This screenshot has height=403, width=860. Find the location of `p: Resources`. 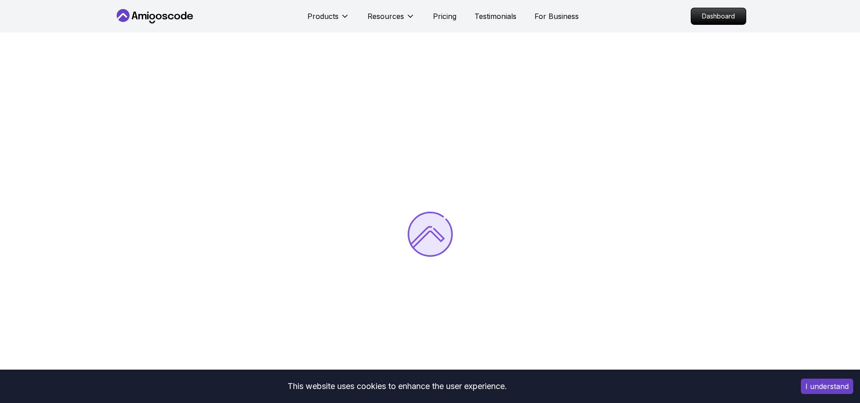

p: Resources is located at coordinates (386, 16).